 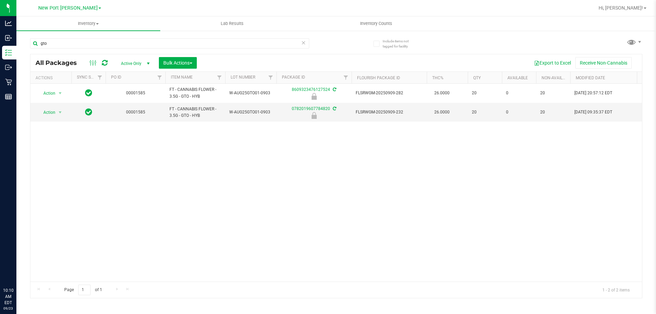 What do you see at coordinates (378, 78) in the screenshot?
I see `a: Flourish Package ID` at bounding box center [378, 78].